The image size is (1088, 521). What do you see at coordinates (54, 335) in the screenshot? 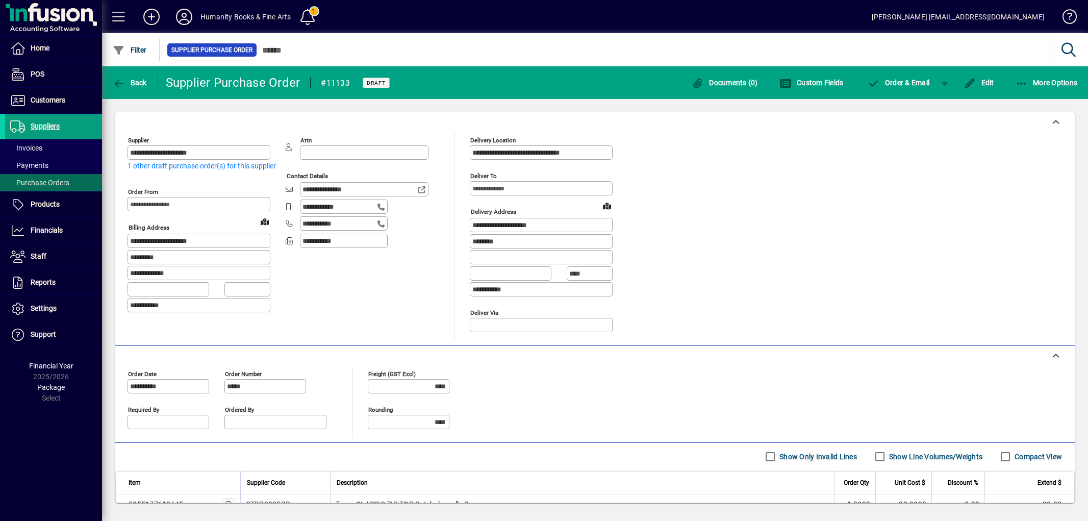
I see `a: Support` at bounding box center [54, 335].